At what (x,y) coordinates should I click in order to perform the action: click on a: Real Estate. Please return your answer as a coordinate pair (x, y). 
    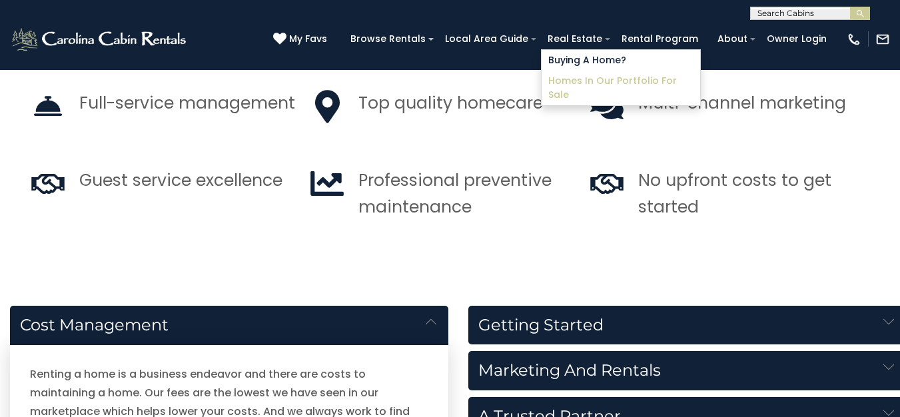
    Looking at the image, I should click on (575, 39).